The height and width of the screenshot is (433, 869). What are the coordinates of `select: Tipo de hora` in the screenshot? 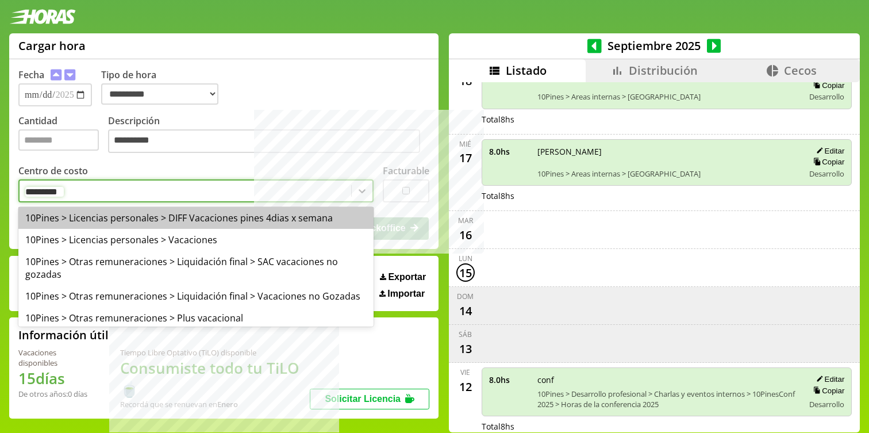 It's located at (160, 94).